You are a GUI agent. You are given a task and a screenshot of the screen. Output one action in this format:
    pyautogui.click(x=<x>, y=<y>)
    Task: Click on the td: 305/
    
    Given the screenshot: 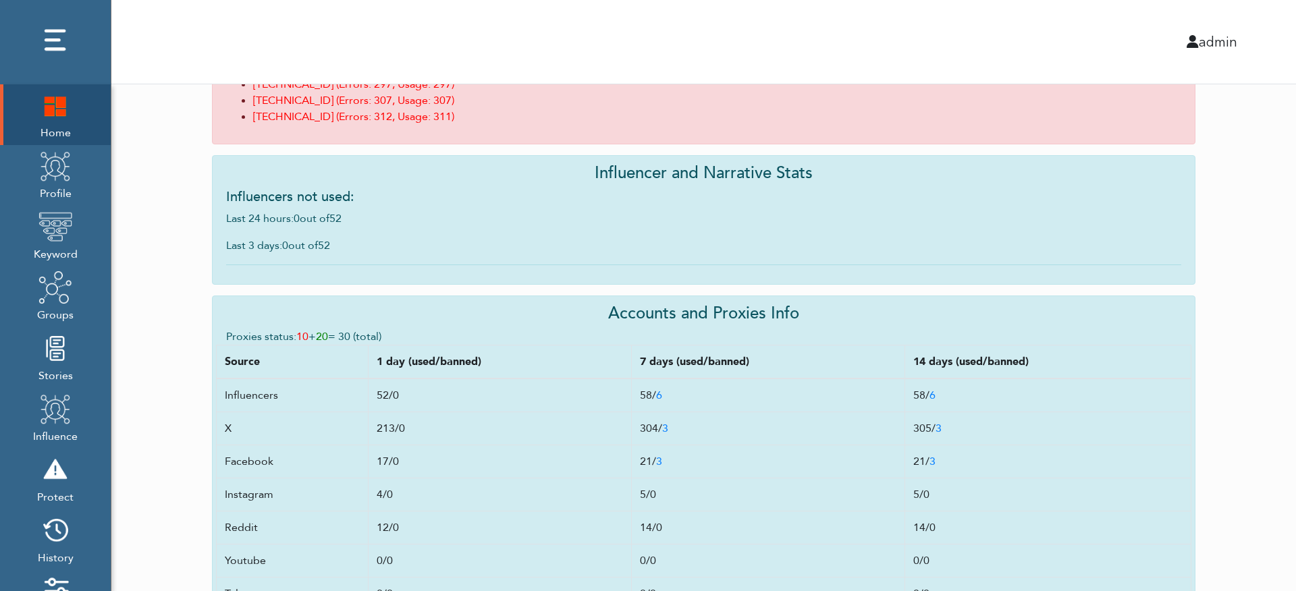 What is the action you would take?
    pyautogui.click(x=1048, y=429)
    